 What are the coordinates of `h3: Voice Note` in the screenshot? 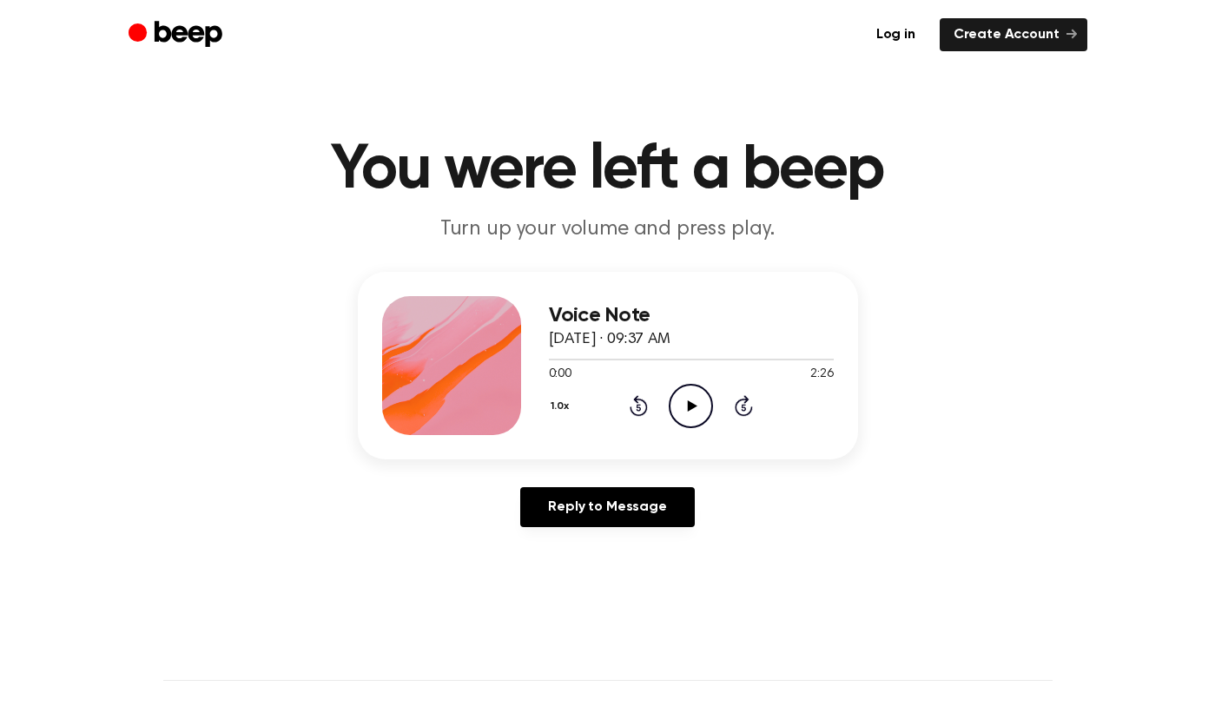 It's located at (691, 315).